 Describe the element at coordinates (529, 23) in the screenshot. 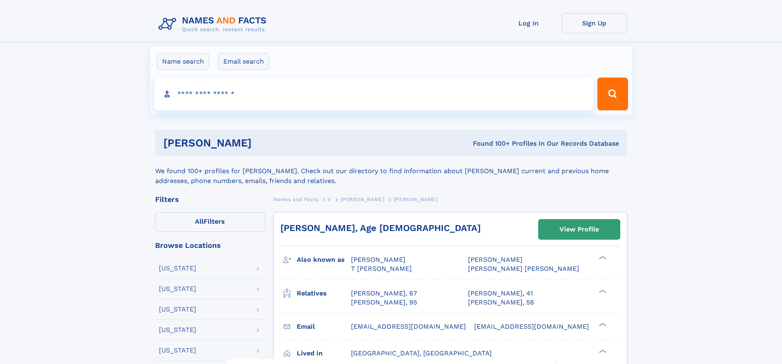

I see `a: Log In` at that location.